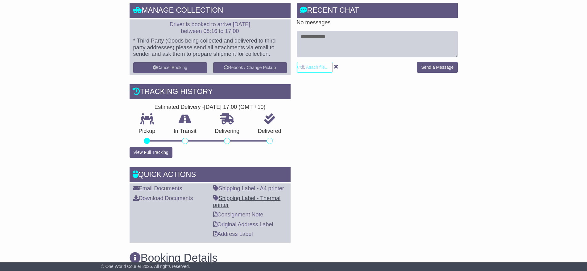 The width and height of the screenshot is (587, 271). I want to click on p: No messages, so click(377, 23).